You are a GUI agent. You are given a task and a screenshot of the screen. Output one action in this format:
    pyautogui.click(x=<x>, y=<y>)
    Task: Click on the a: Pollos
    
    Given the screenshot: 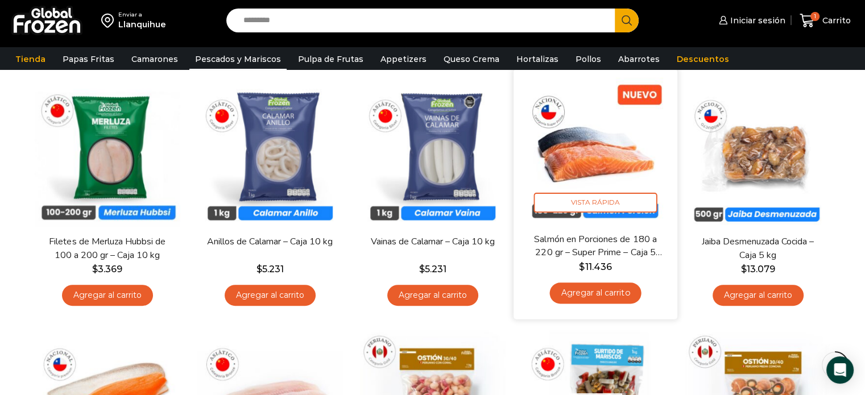 What is the action you would take?
    pyautogui.click(x=588, y=59)
    